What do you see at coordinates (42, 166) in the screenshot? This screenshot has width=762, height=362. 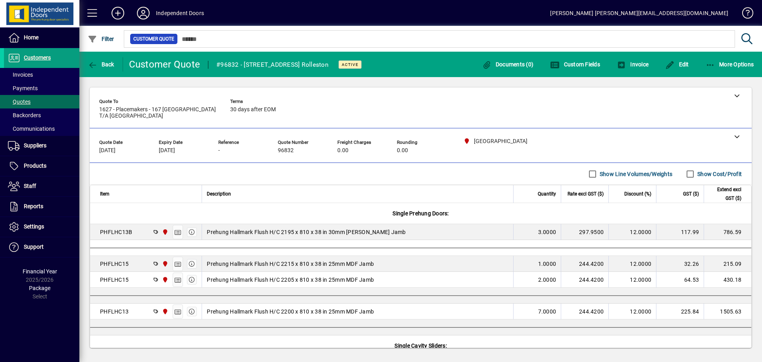 I see `a: Products` at bounding box center [42, 166].